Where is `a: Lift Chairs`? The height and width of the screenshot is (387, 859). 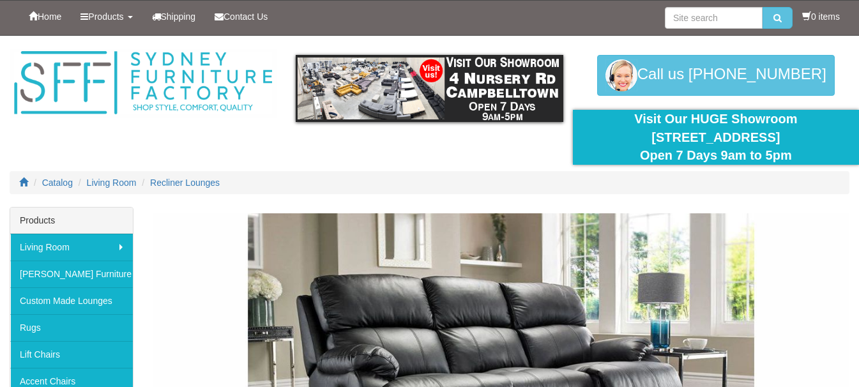 a: Lift Chairs is located at coordinates (72, 354).